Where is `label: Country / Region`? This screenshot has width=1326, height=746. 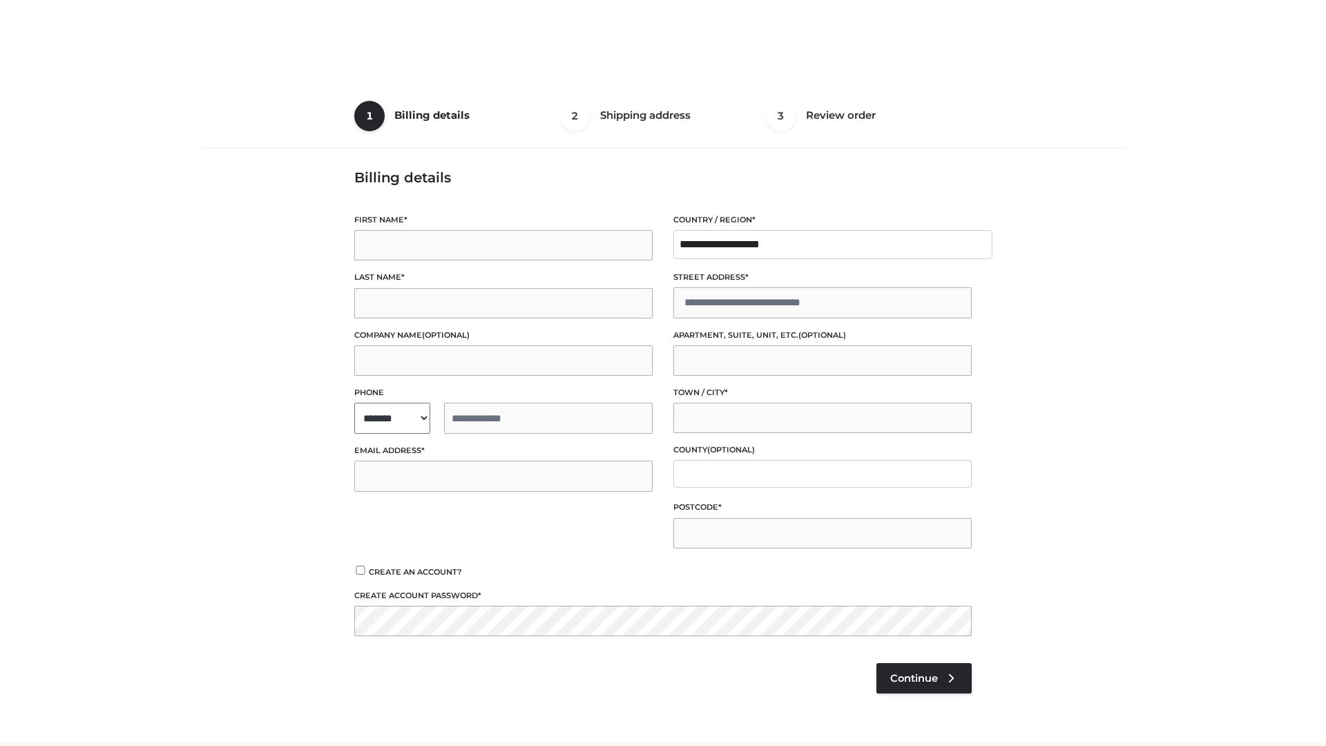 label: Country / Region is located at coordinates (823, 220).